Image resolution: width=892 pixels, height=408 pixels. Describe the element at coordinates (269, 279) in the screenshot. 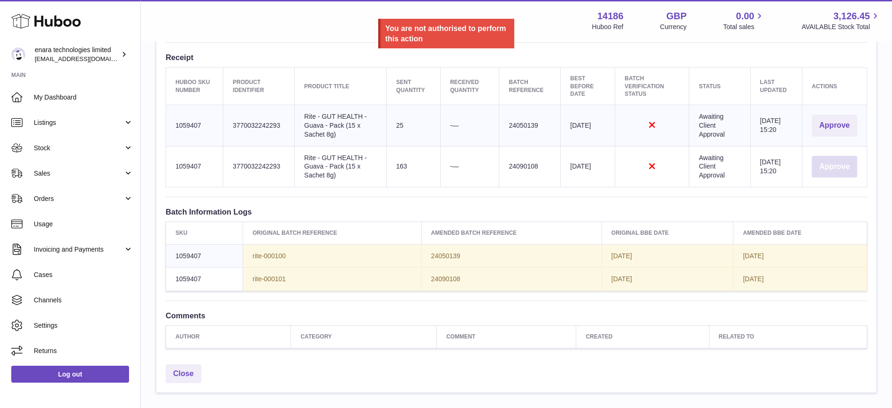

I see `span: rite-000101` at that location.